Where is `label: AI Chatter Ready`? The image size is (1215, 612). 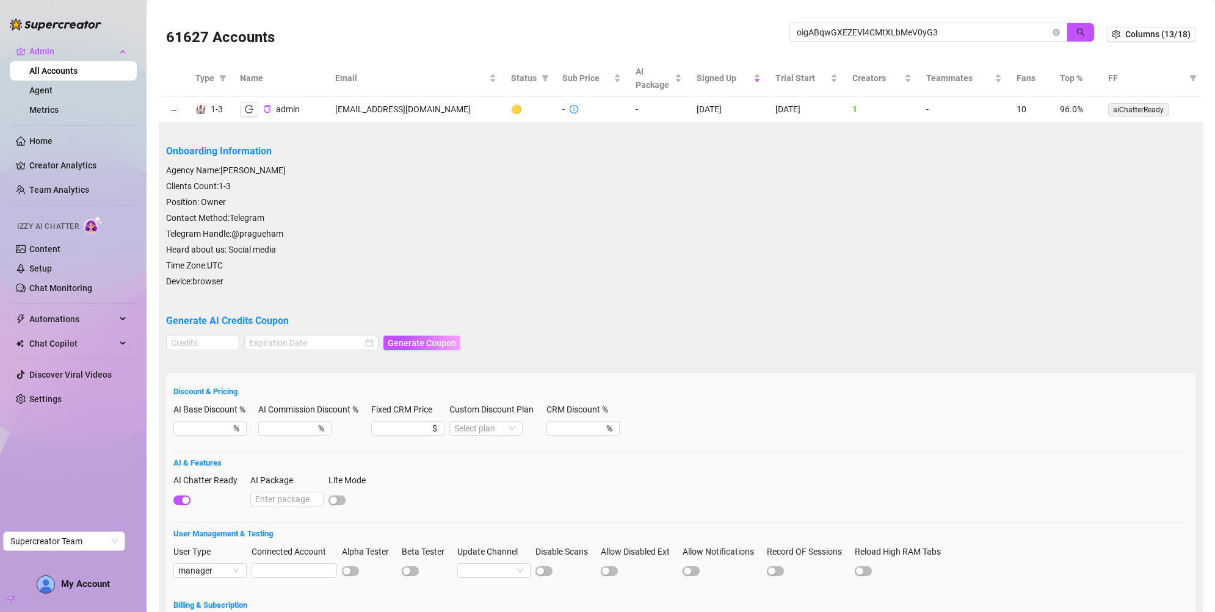 label: AI Chatter Ready is located at coordinates (209, 480).